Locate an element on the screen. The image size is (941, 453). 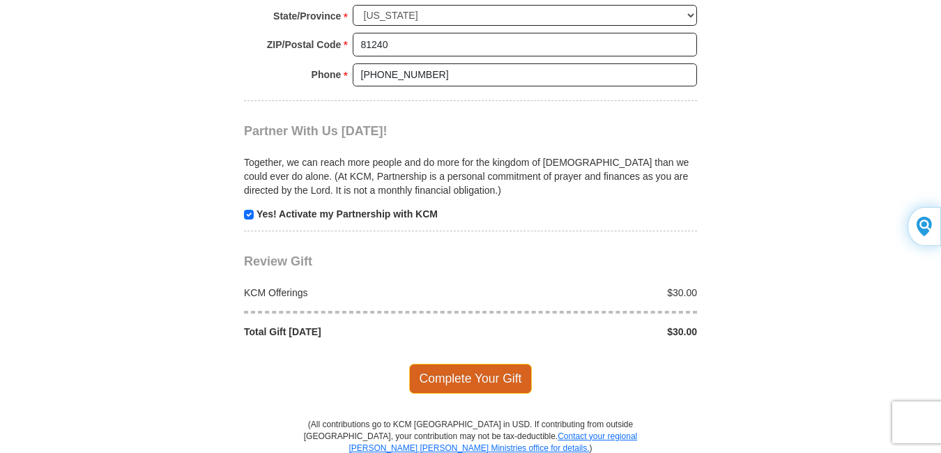
span: Review Gift is located at coordinates (278, 261).